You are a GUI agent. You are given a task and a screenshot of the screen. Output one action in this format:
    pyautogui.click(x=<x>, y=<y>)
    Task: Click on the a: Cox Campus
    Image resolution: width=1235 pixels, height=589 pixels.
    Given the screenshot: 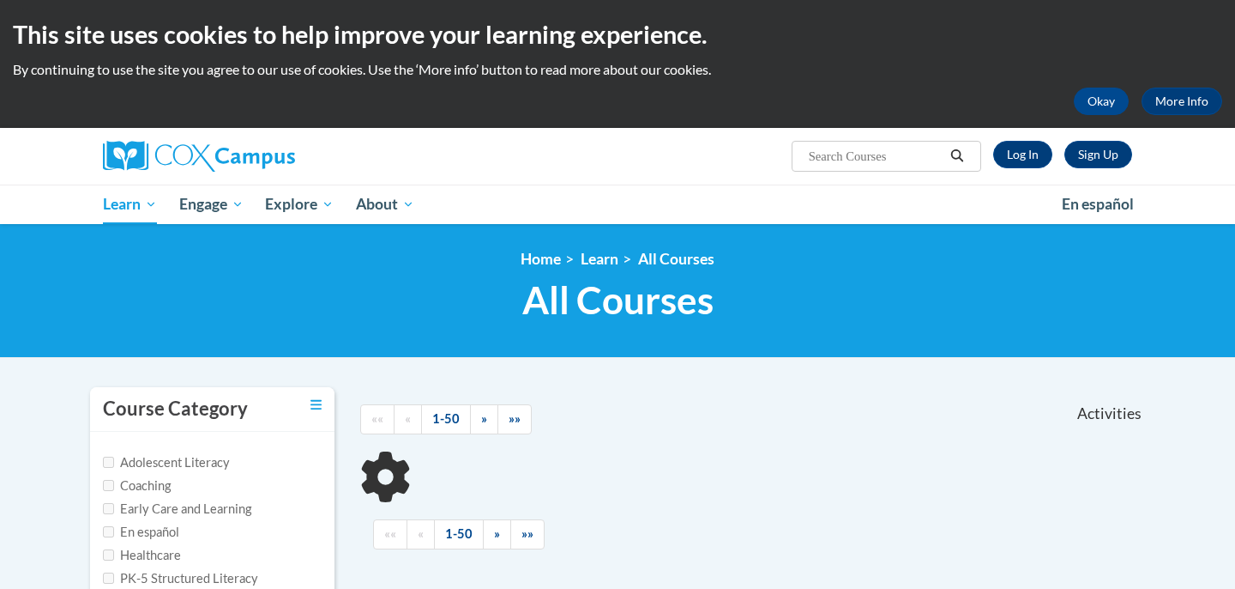 What is the action you would take?
    pyautogui.click(x=266, y=156)
    